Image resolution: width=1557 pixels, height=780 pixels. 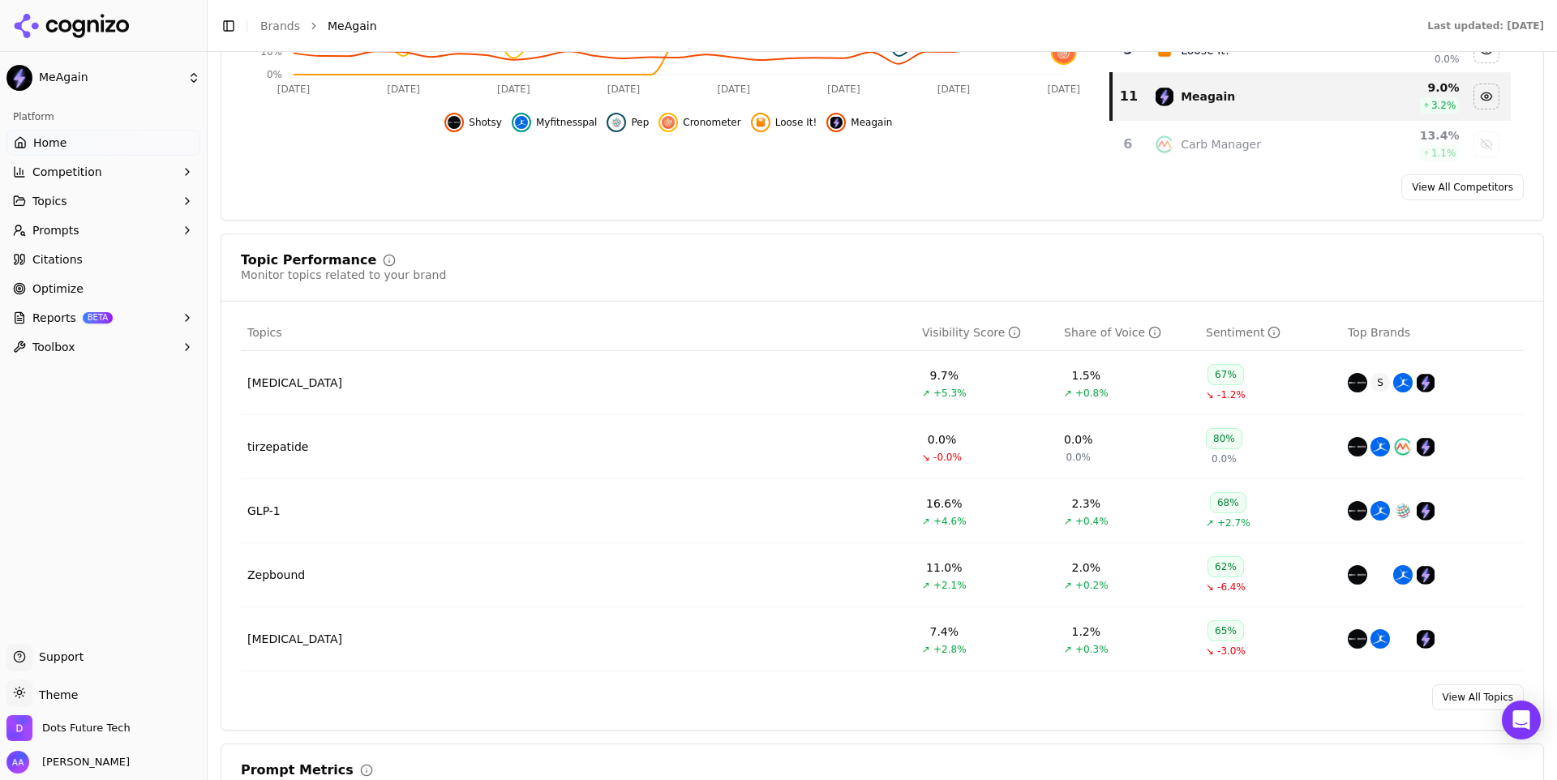 What do you see at coordinates (54, 318) in the screenshot?
I see `span: Reports` at bounding box center [54, 318].